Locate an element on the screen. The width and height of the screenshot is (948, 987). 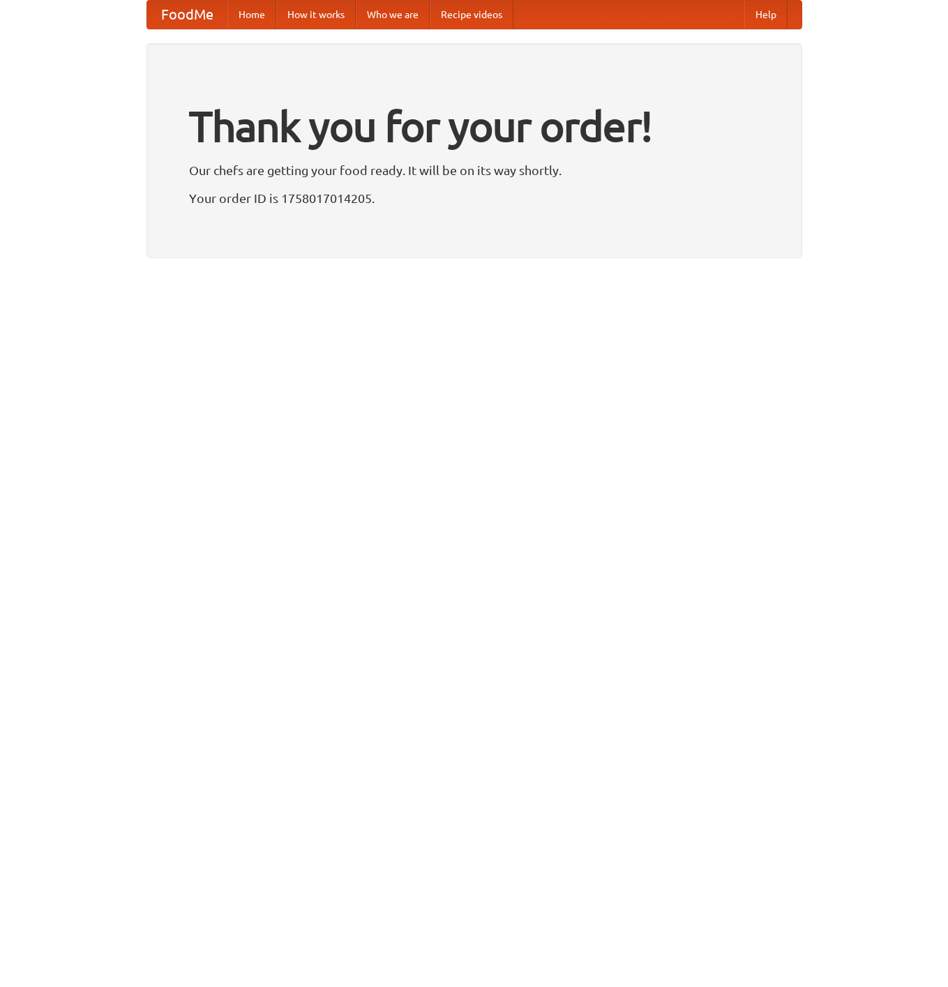
a: Who we are is located at coordinates (393, 15).